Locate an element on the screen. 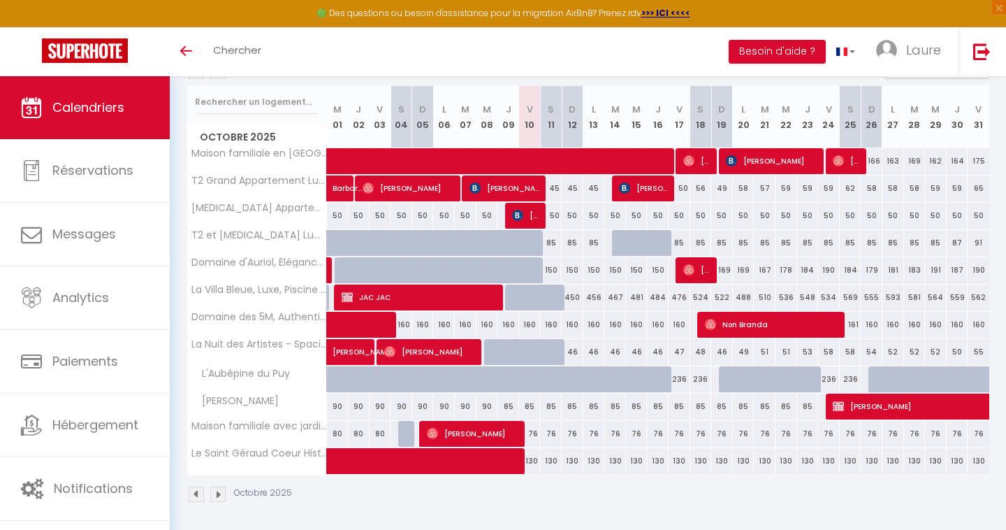 The width and height of the screenshot is (1006, 530). th: 08 is located at coordinates (487, 117).